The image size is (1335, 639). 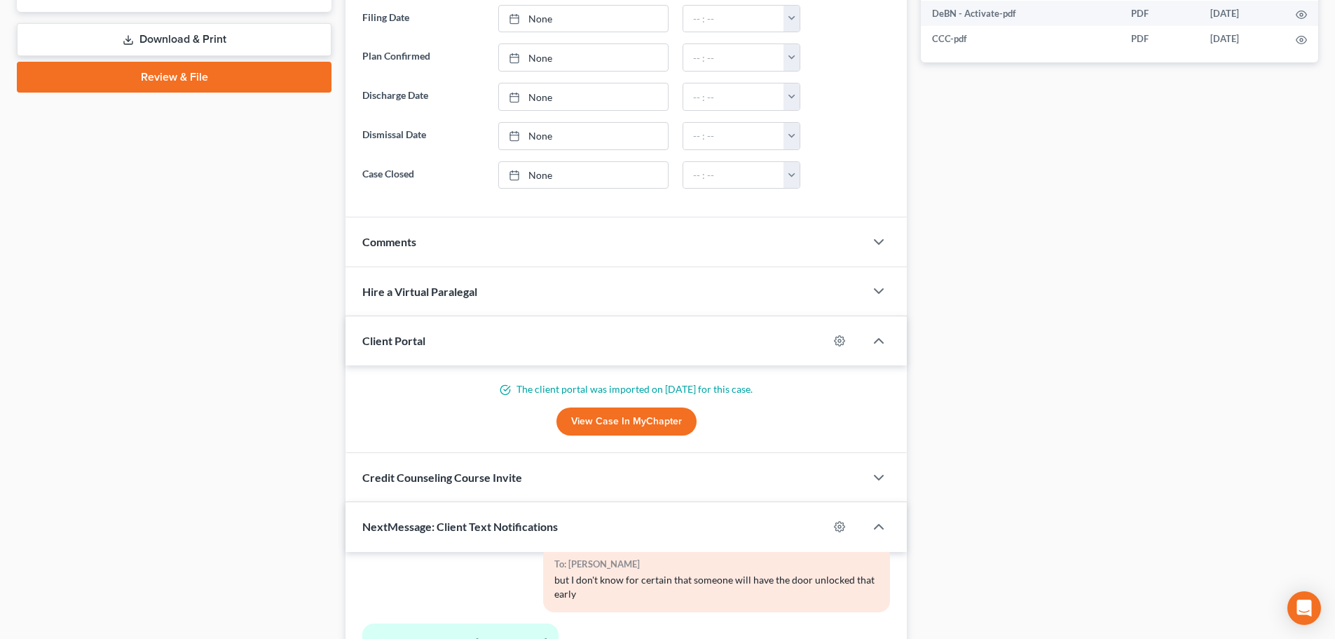 What do you see at coordinates (716, 587) in the screenshot?
I see `div: but I don't know for certain that someone will have the door unlocked that early` at bounding box center [716, 587].